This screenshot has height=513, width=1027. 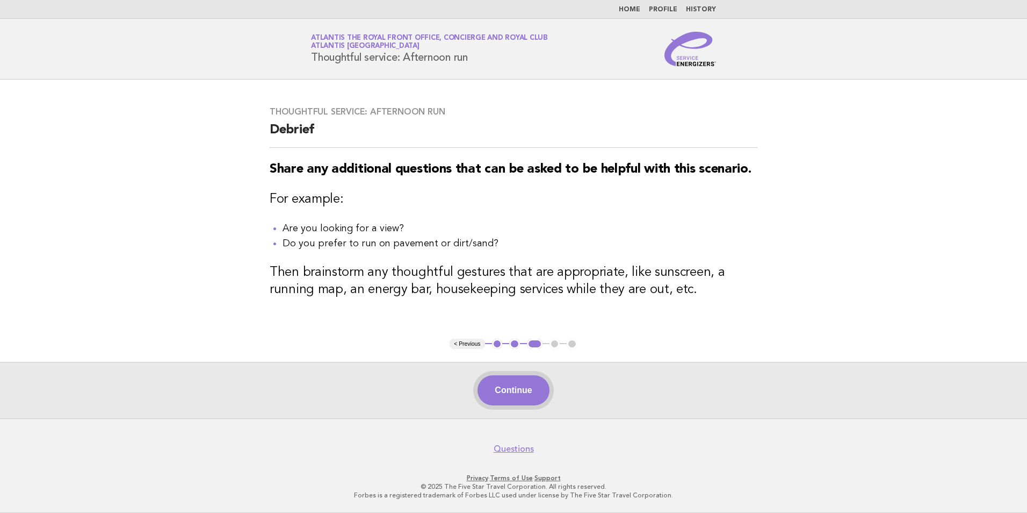 What do you see at coordinates (690, 49) in the screenshot?
I see `img: Service Energizers` at bounding box center [690, 49].